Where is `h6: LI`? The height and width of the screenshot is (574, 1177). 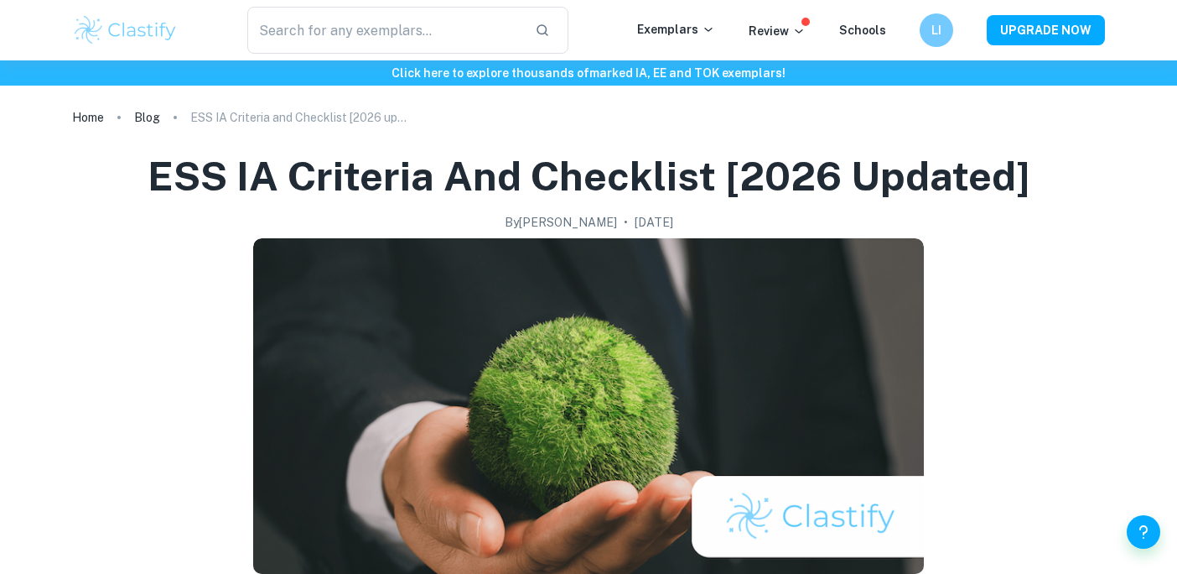
h6: LI is located at coordinates (937, 30).